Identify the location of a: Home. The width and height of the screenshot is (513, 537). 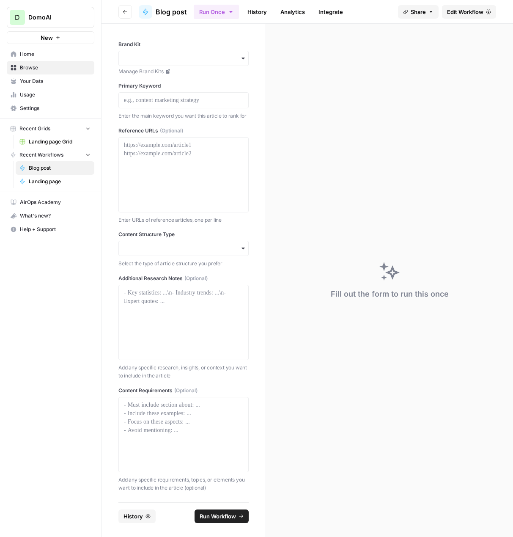
(50, 54).